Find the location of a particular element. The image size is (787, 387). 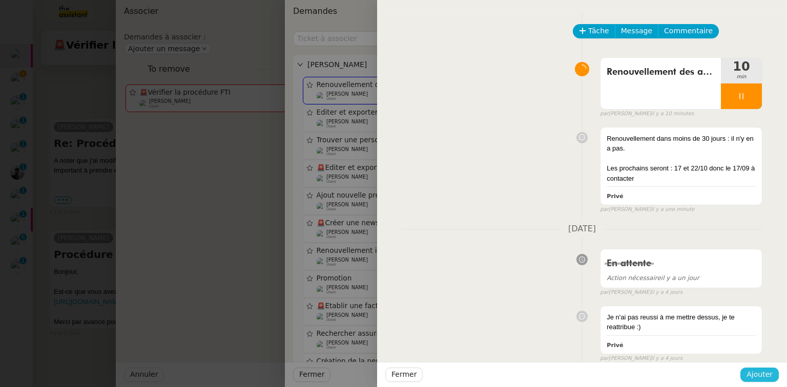

span: Ajouter is located at coordinates (759, 375).